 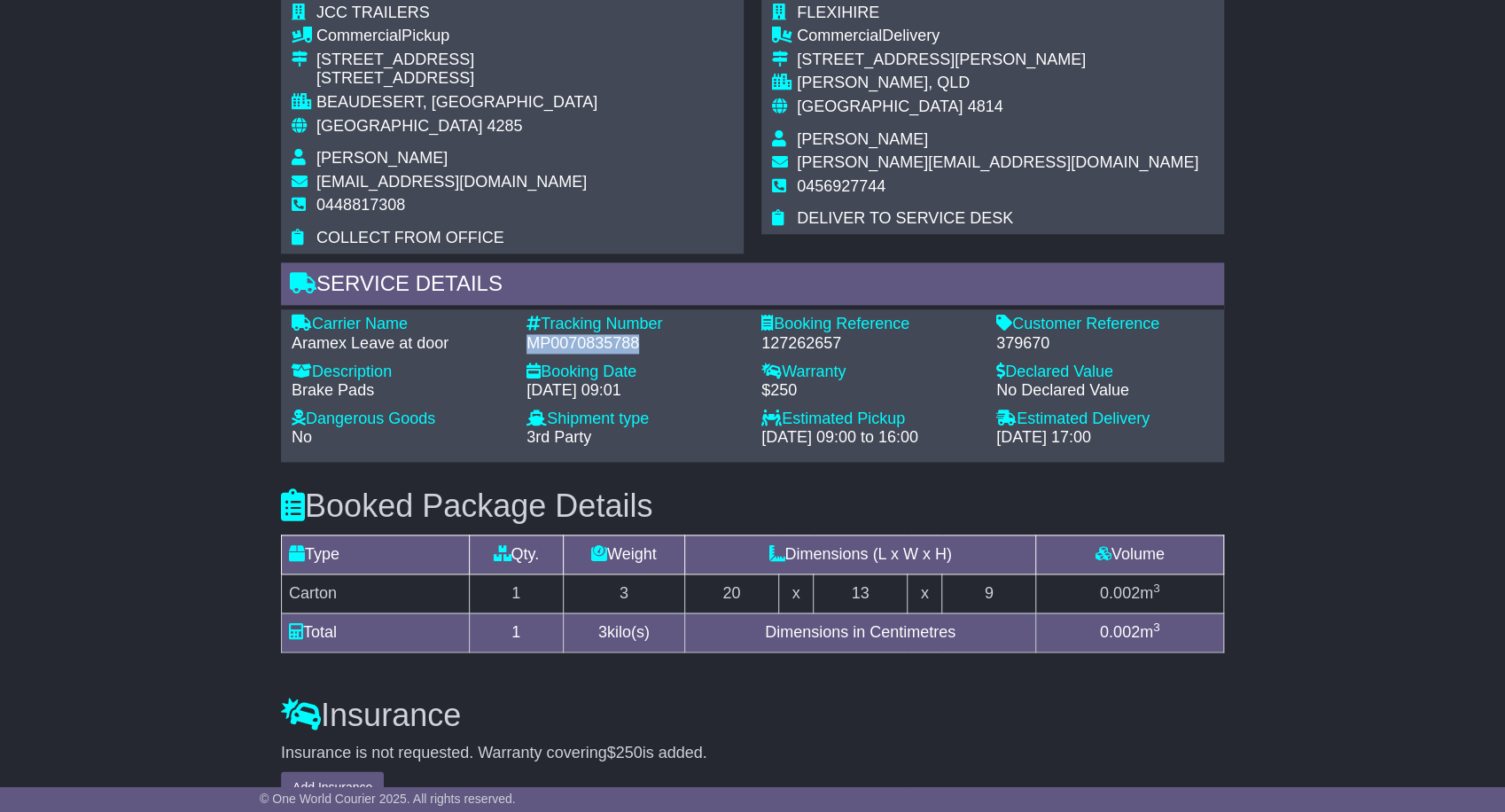 What do you see at coordinates (400, 373) in the screenshot?
I see `div: Description` at bounding box center [400, 373].